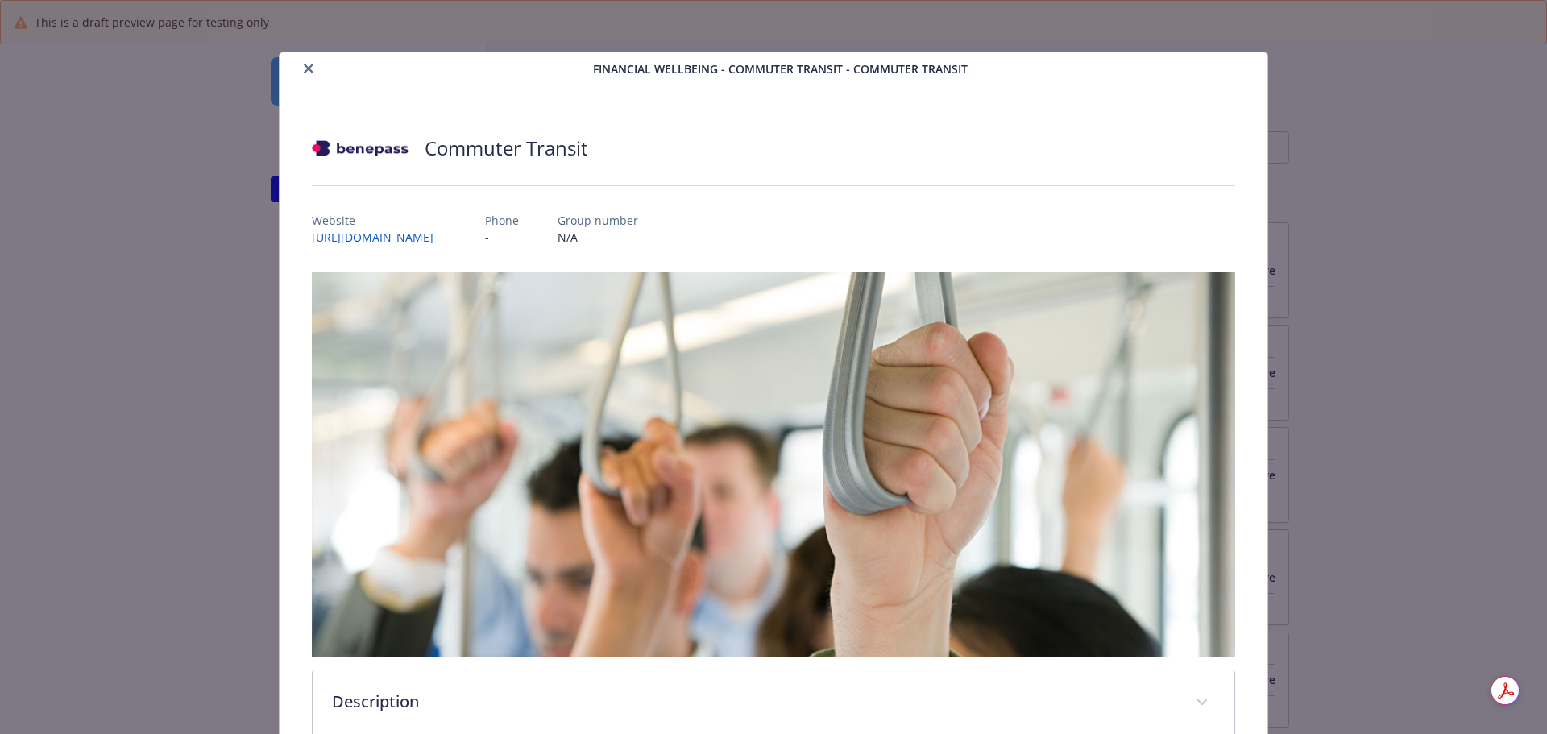 This screenshot has width=1547, height=734. I want to click on img: BenePass, Inc., so click(360, 148).